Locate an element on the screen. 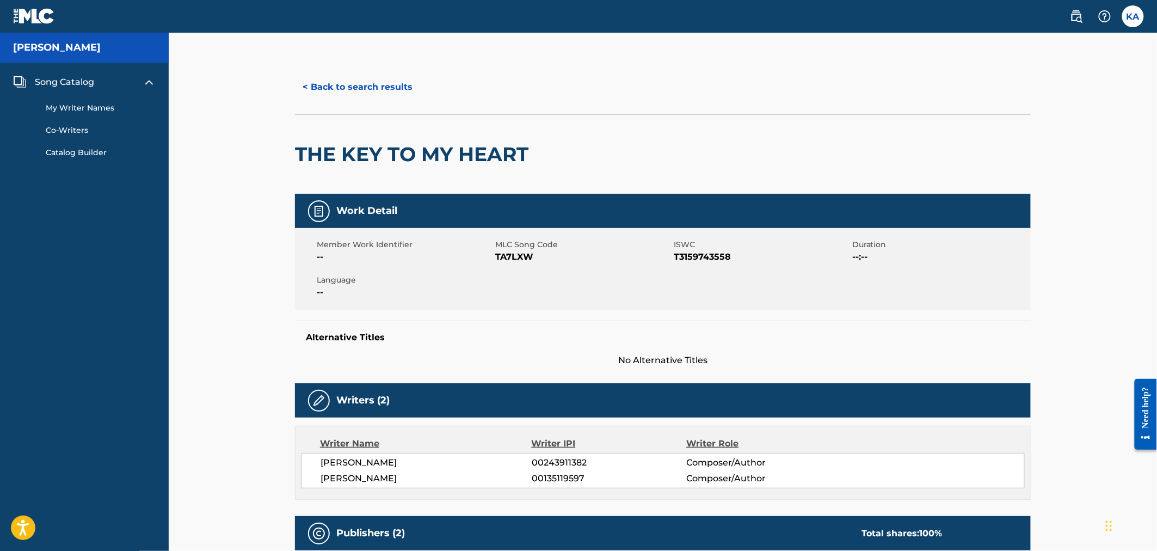 Image resolution: width=1157 pixels, height=551 pixels. span: No Alternative Titles is located at coordinates (663, 360).